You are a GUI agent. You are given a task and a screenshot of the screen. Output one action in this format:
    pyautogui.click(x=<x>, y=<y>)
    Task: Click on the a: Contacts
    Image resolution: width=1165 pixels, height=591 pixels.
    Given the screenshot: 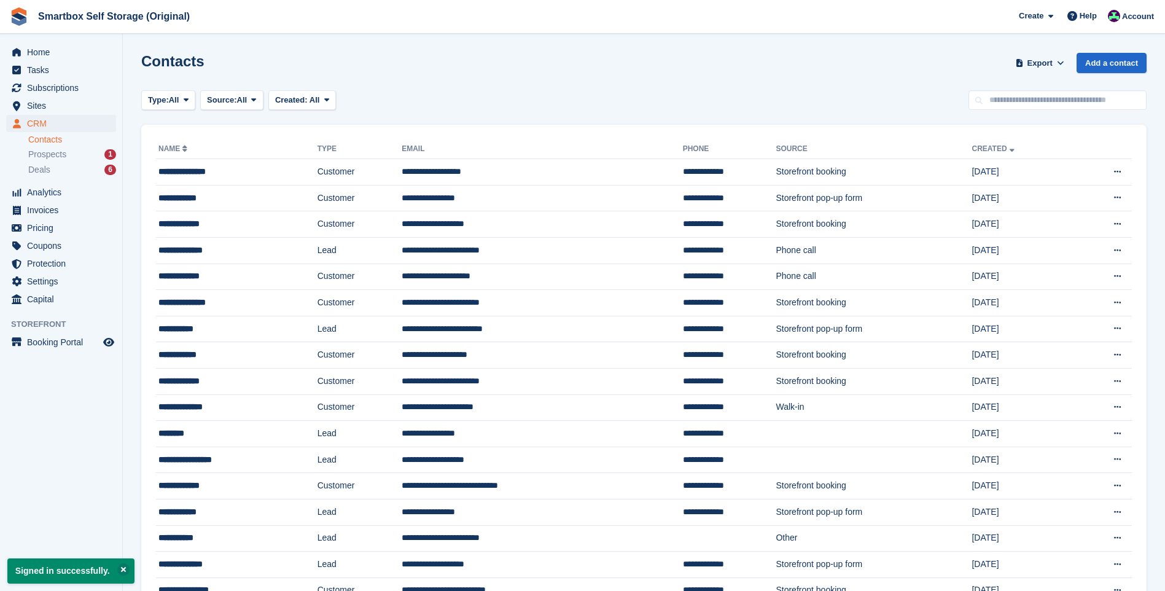 What is the action you would take?
    pyautogui.click(x=72, y=139)
    